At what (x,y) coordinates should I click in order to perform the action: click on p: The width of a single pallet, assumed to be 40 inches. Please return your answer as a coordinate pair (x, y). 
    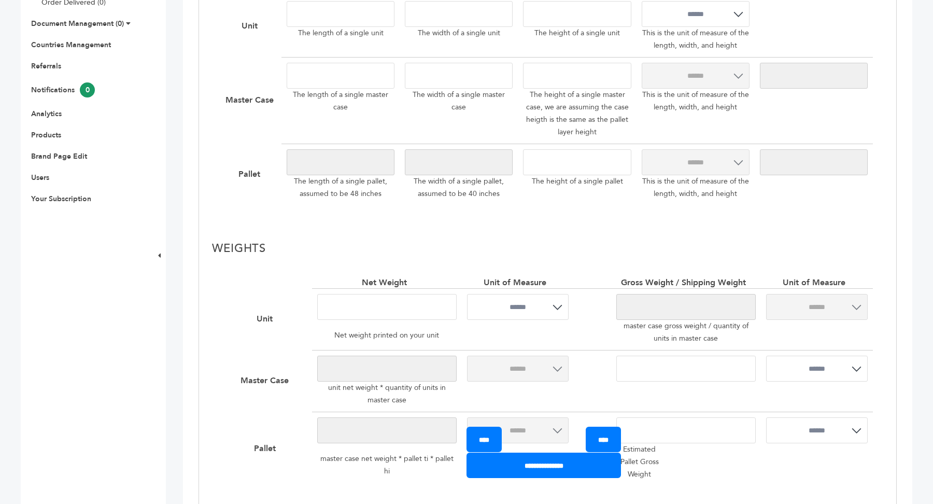
    Looking at the image, I should click on (459, 188).